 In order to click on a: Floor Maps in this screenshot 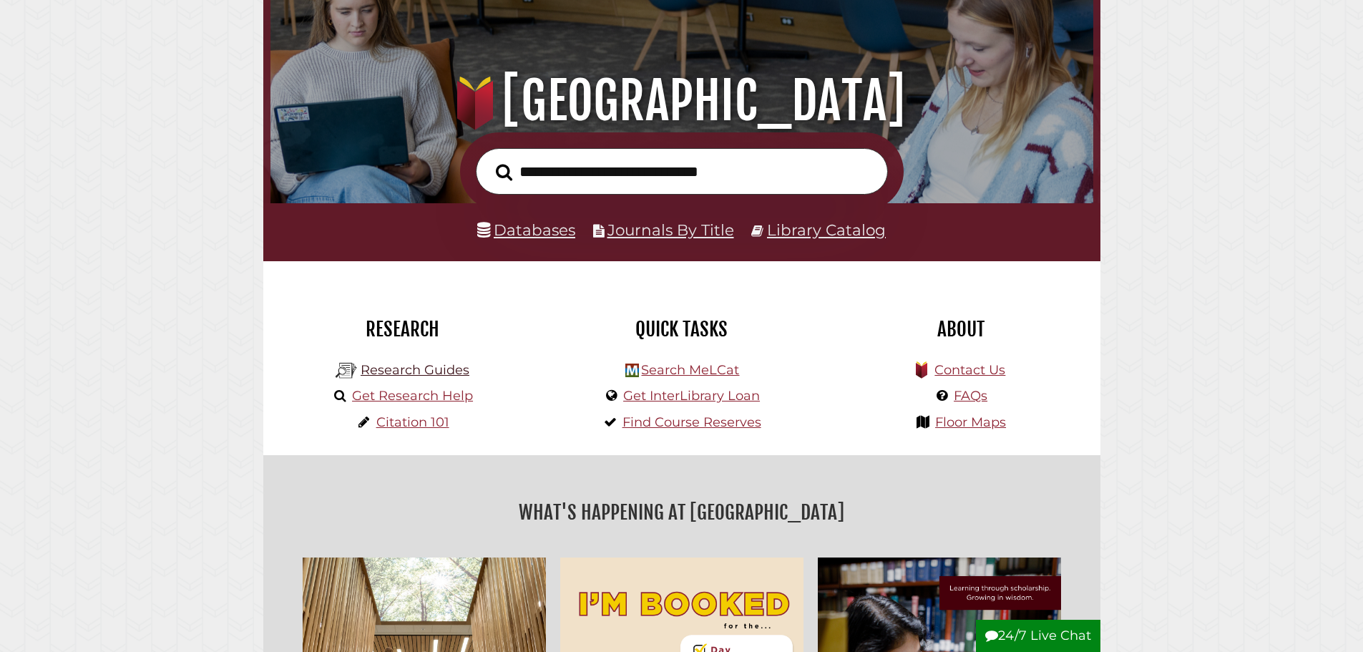, I will do `click(970, 422)`.